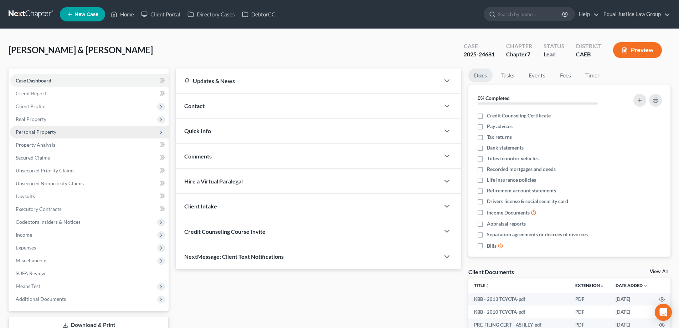  I want to click on span: Additional Documents, so click(41, 299).